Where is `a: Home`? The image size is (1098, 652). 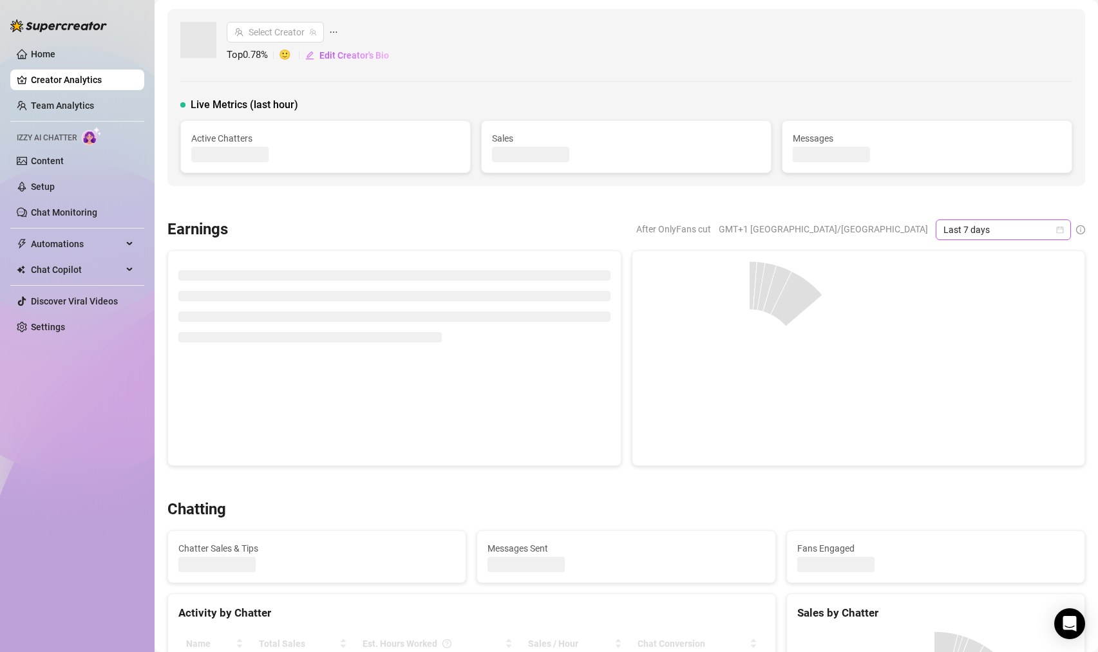
a: Home is located at coordinates (43, 54).